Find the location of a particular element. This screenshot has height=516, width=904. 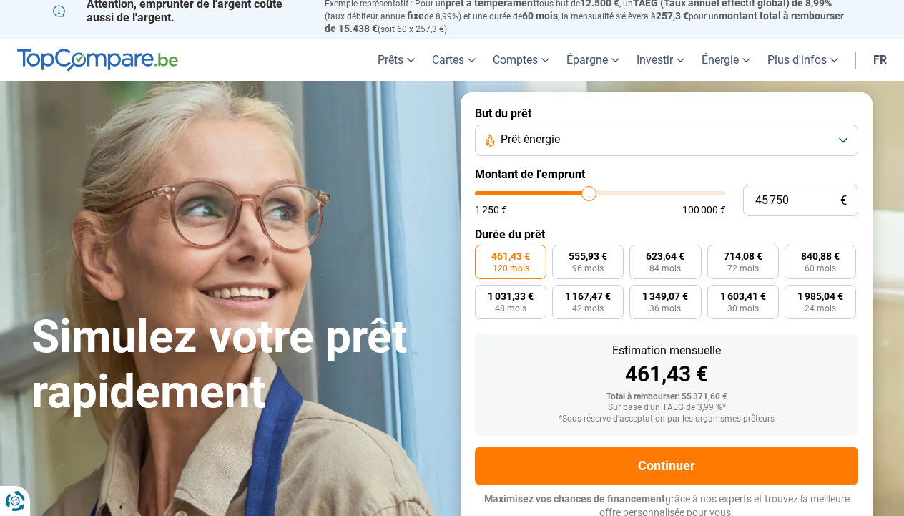

div: *Sous réserve d'acceptation par les organismes prêteurs is located at coordinates (667, 419).